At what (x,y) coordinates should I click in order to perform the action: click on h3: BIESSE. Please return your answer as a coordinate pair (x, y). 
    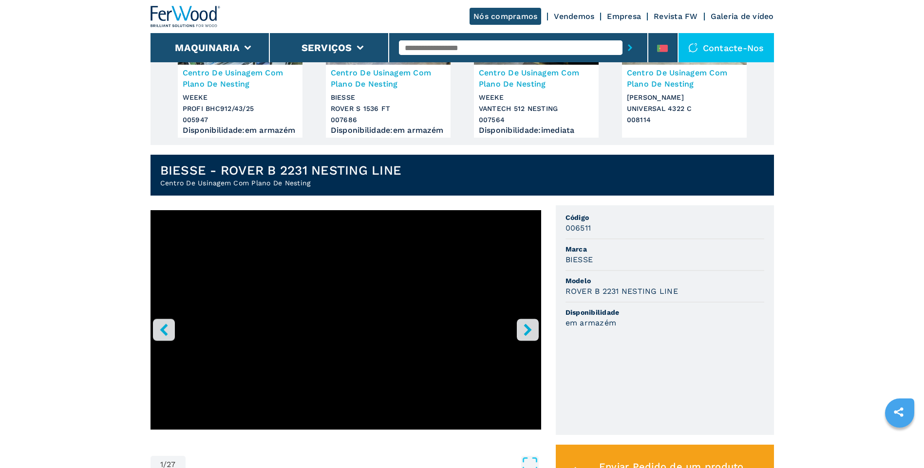
    Looking at the image, I should click on (579, 260).